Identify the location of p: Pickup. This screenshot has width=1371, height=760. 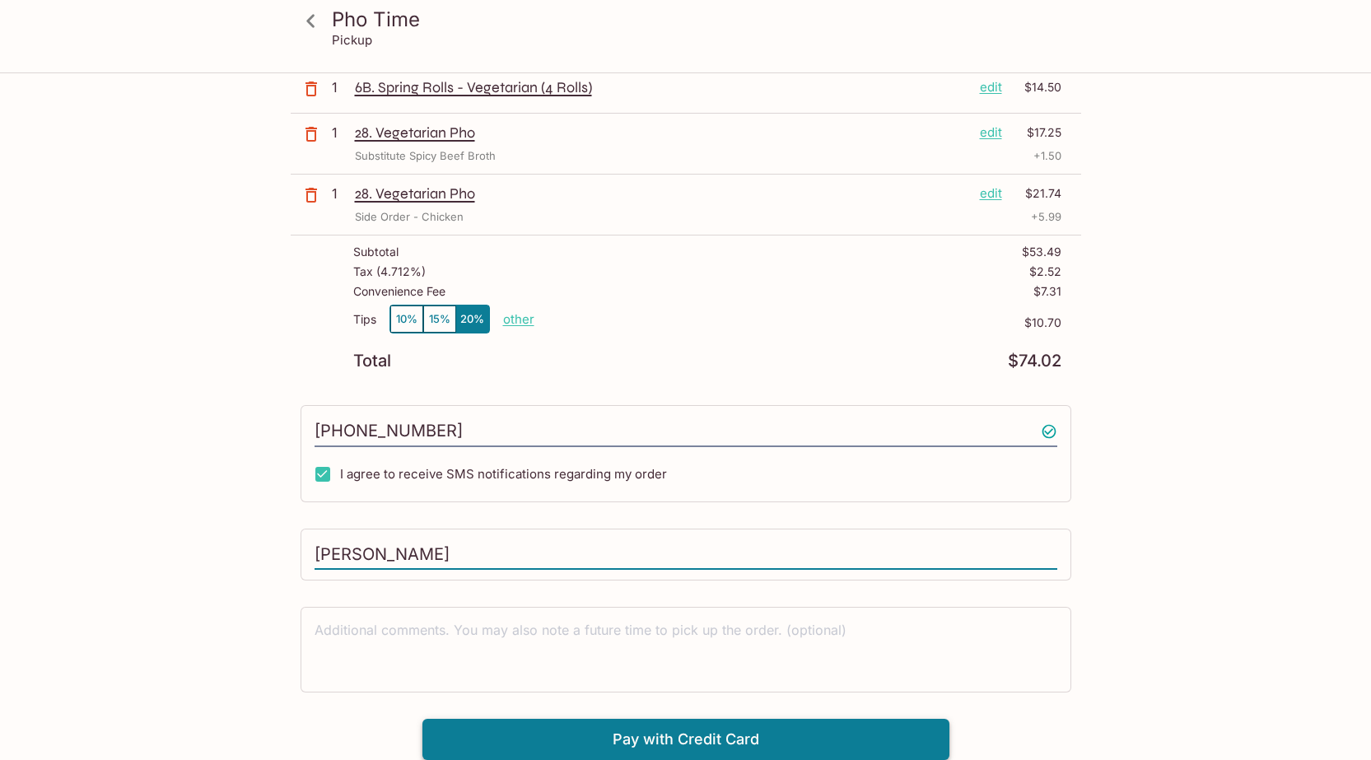
(352, 40).